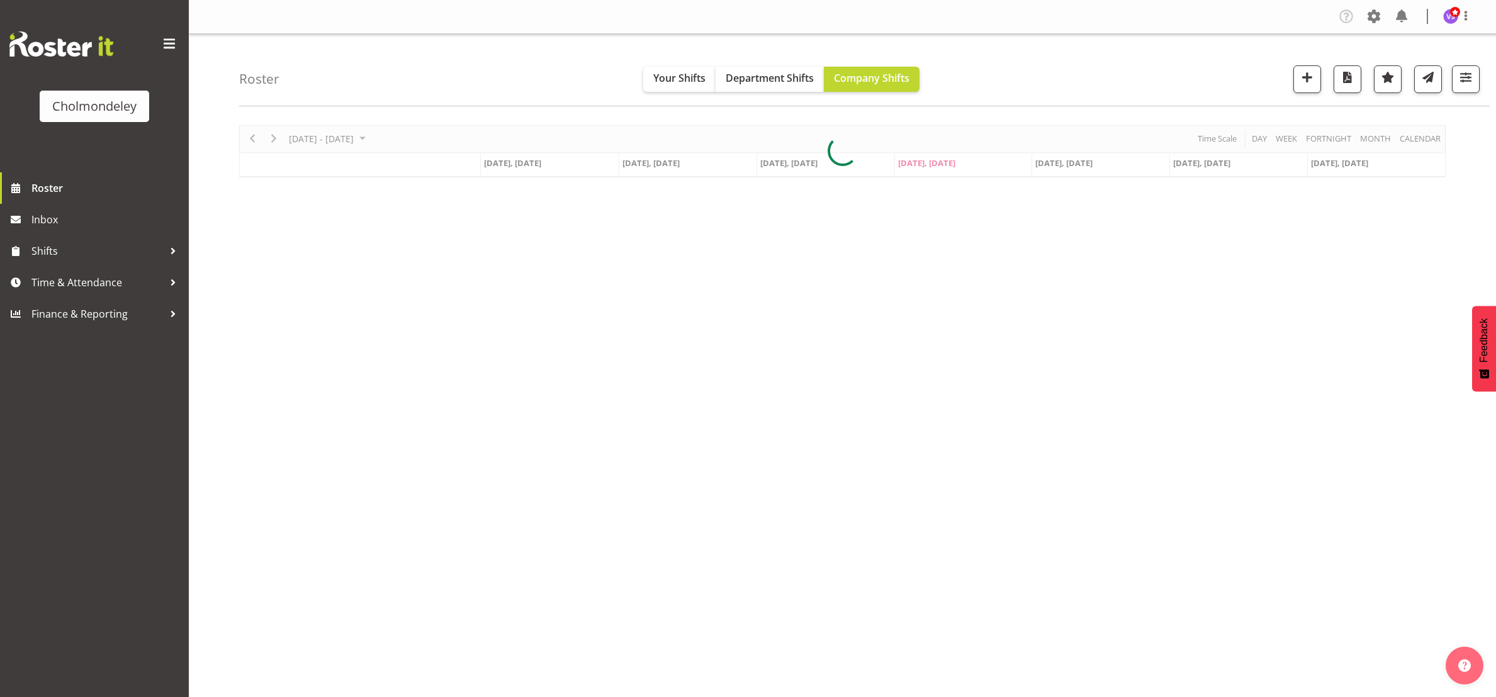 The height and width of the screenshot is (697, 1496). I want to click on button: Highlight an important date within the roster., so click(1388, 79).